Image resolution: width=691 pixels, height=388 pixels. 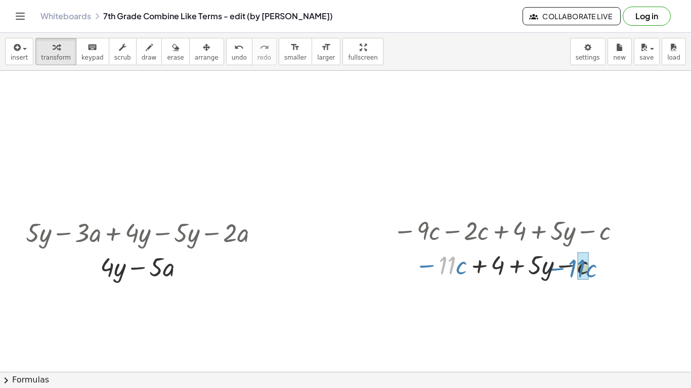 I want to click on button: format_sizelarger, so click(x=326, y=52).